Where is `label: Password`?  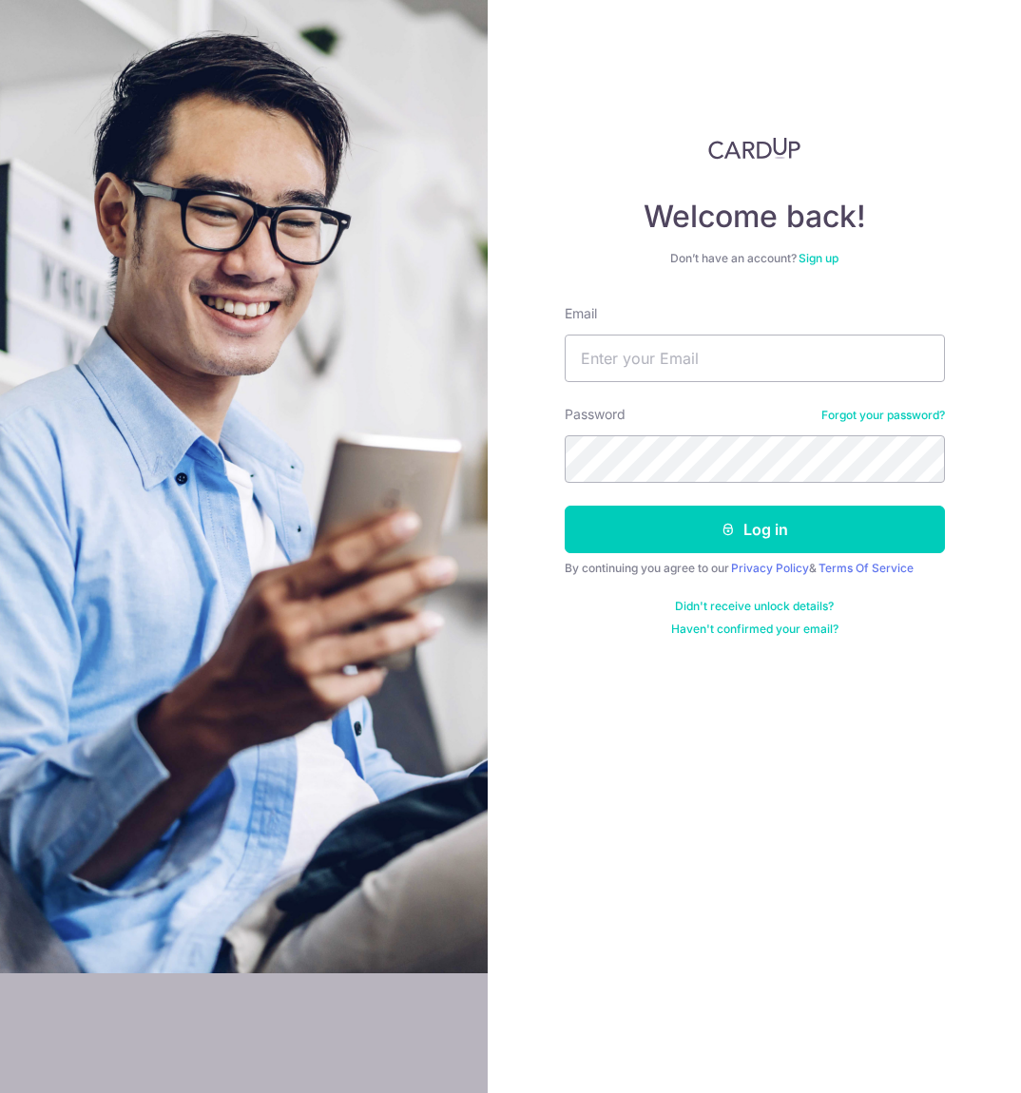 label: Password is located at coordinates (595, 414).